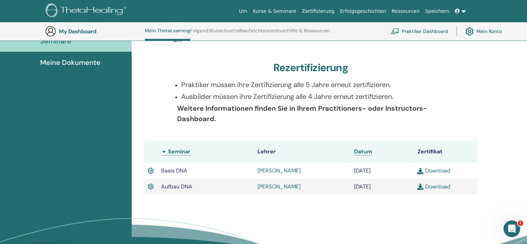 The width and height of the screenshot is (527, 244). I want to click on a: Ressourcen, so click(405, 11).